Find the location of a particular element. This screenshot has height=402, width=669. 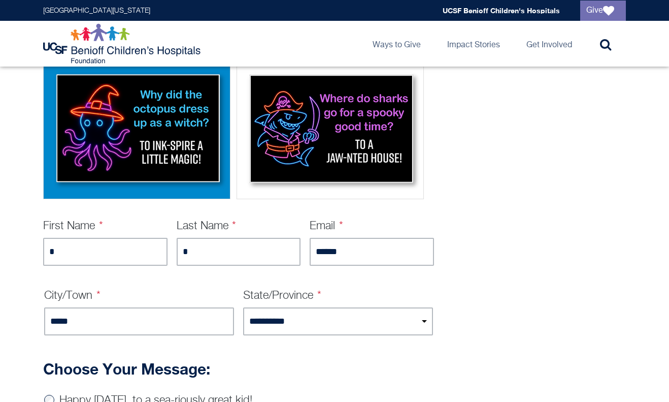

a: Give is located at coordinates (603, 11).